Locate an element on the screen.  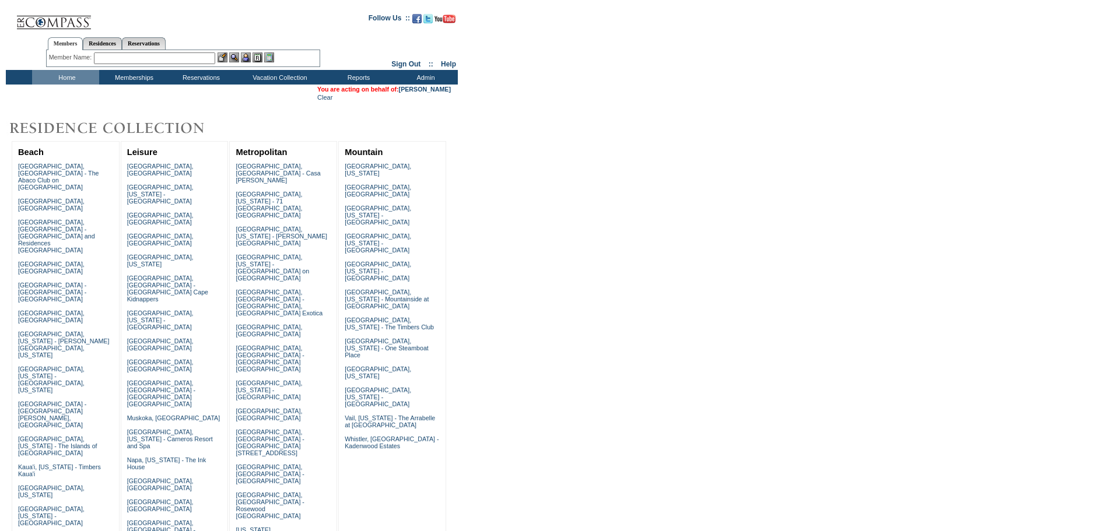
img: Become our fan on Facebook is located at coordinates (417, 19).